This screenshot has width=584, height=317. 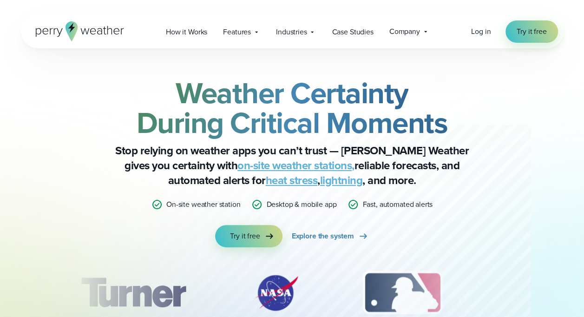 What do you see at coordinates (352, 32) in the screenshot?
I see `a: Case Studies` at bounding box center [352, 32].